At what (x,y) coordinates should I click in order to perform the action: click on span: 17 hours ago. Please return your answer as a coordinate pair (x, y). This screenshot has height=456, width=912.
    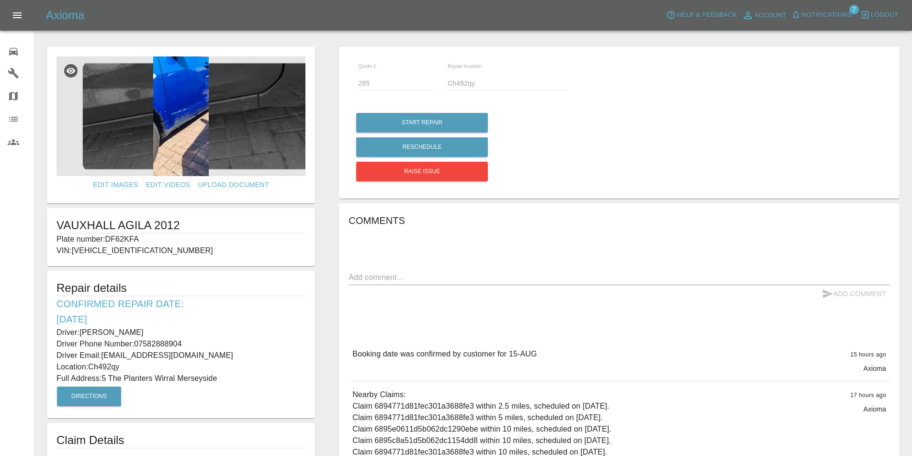
    Looking at the image, I should click on (868, 395).